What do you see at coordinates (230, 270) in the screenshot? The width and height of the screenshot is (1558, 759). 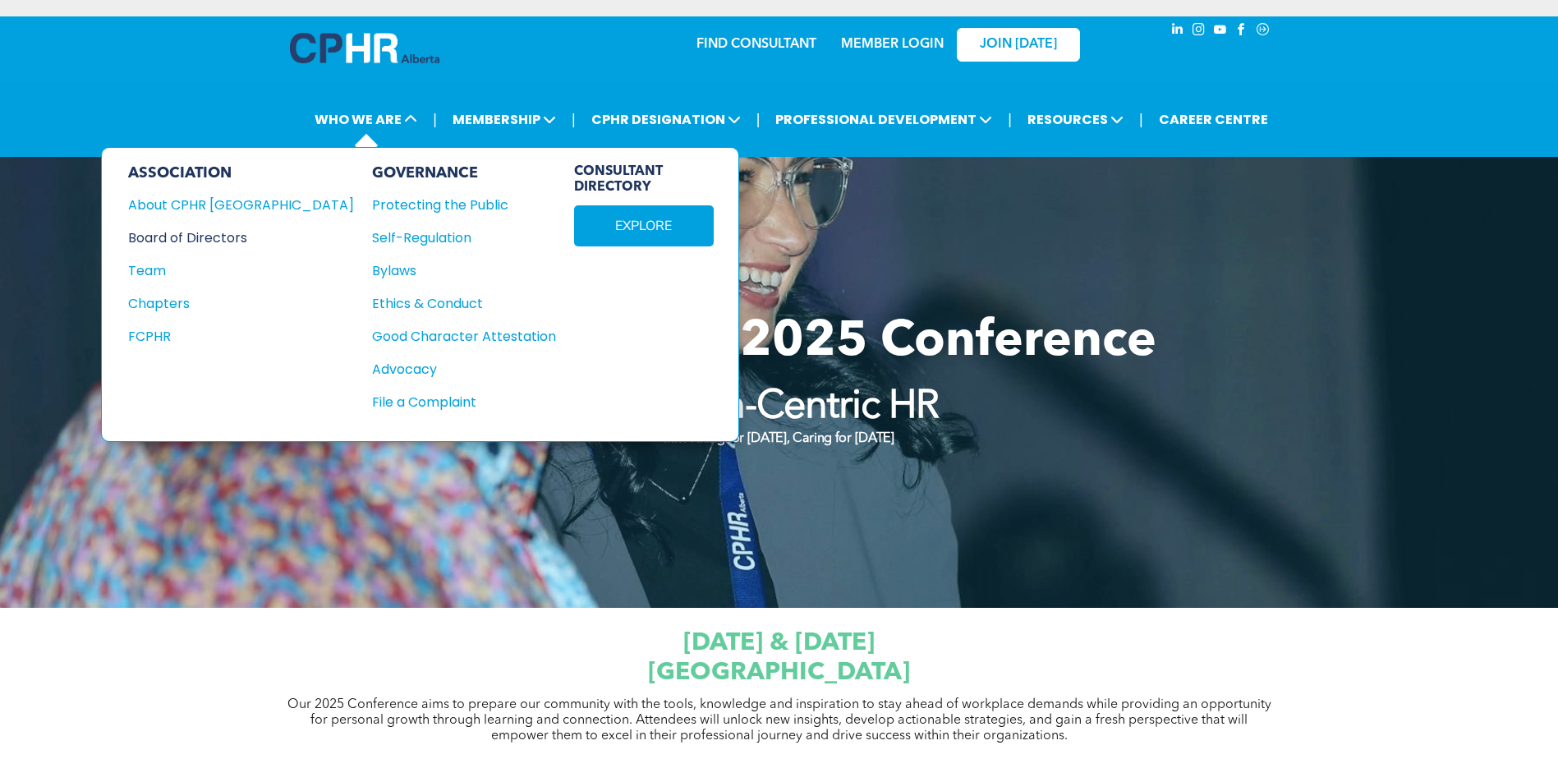 I see `div: Team` at bounding box center [230, 270].